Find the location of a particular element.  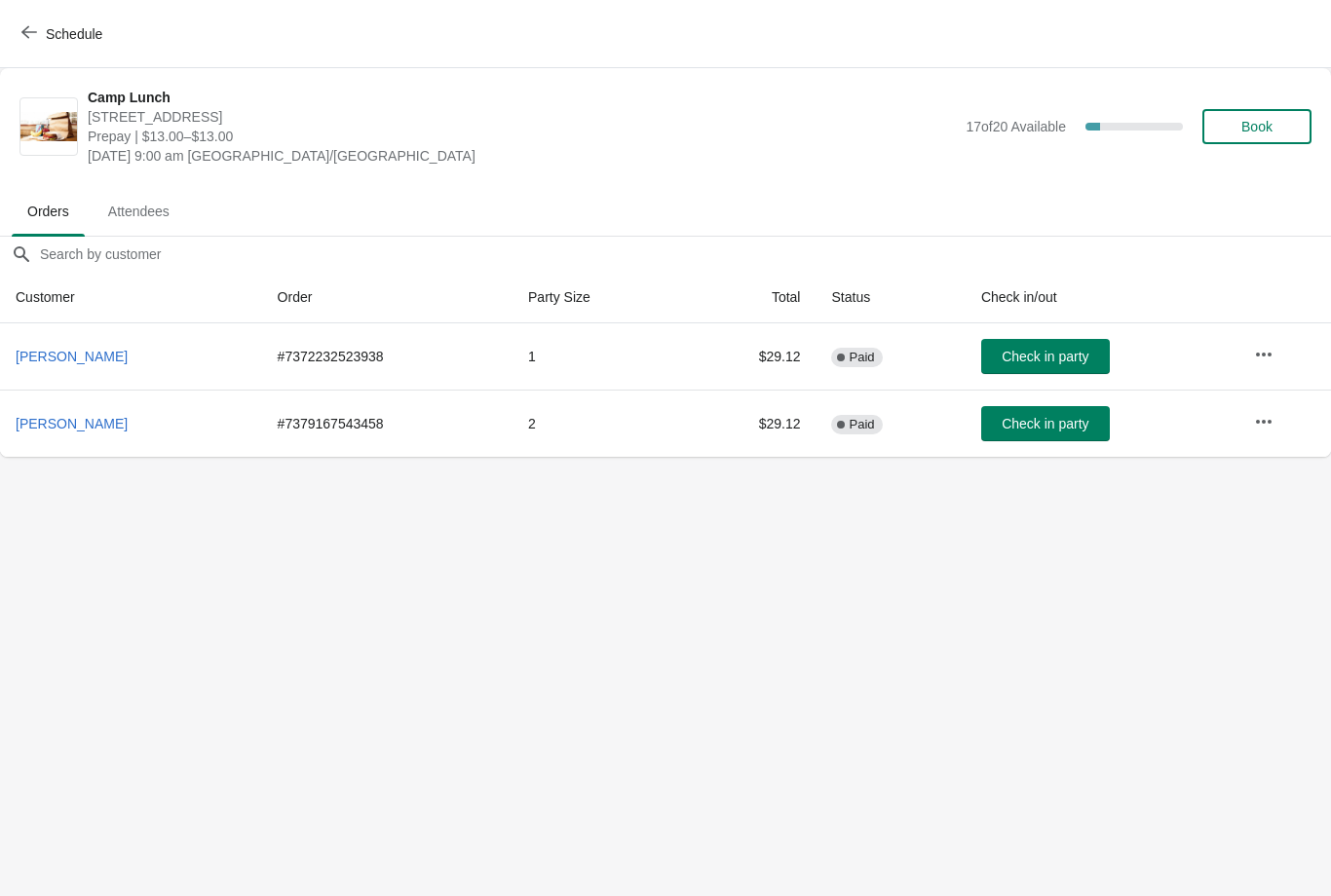

th: Check in/out is located at coordinates (1102, 297).